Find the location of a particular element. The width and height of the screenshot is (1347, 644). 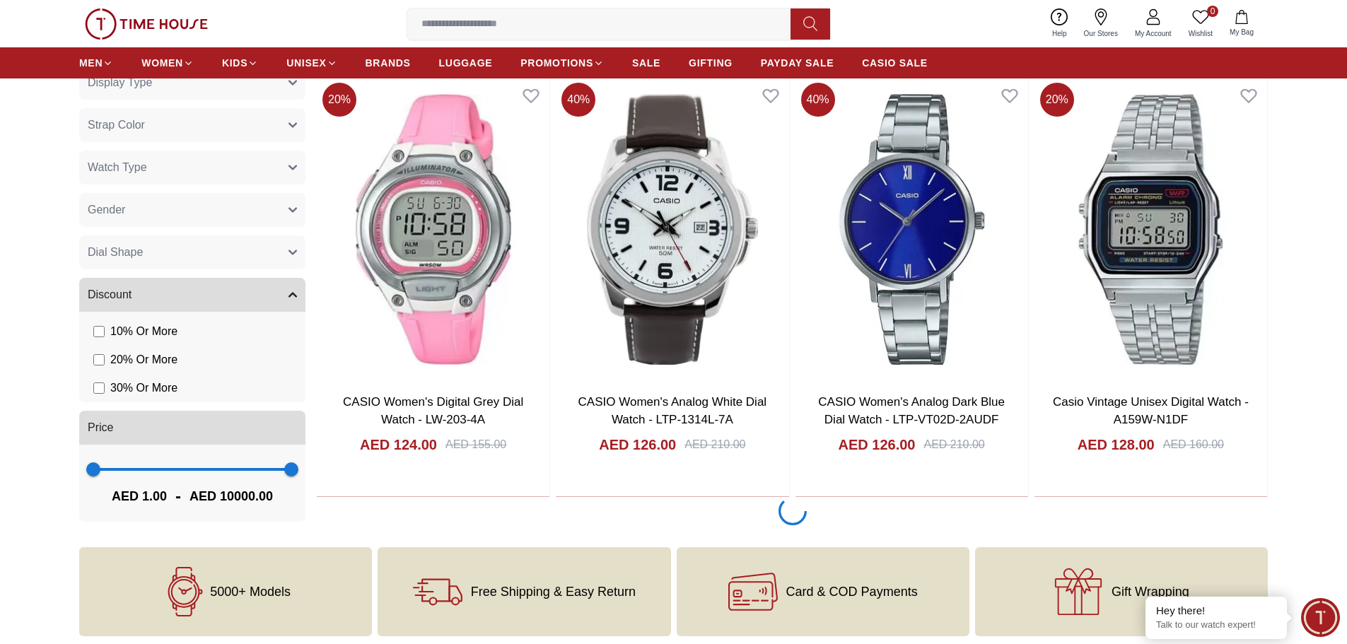

a: MEN is located at coordinates (96, 63).